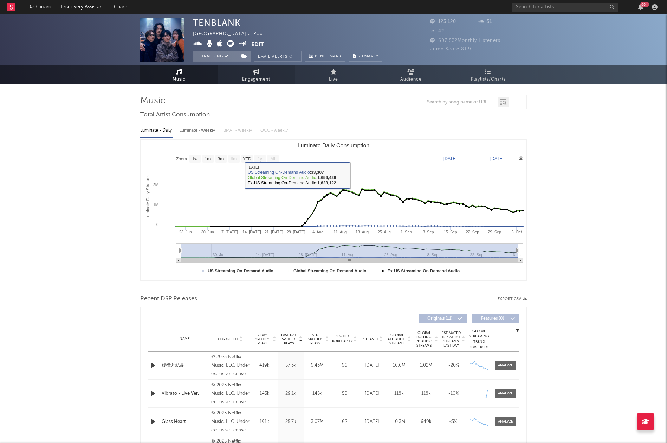 The height and width of the screenshot is (443, 667). What do you see at coordinates (440, 319) in the screenshot?
I see `span: Originals ( 11 )` at bounding box center [440, 319].